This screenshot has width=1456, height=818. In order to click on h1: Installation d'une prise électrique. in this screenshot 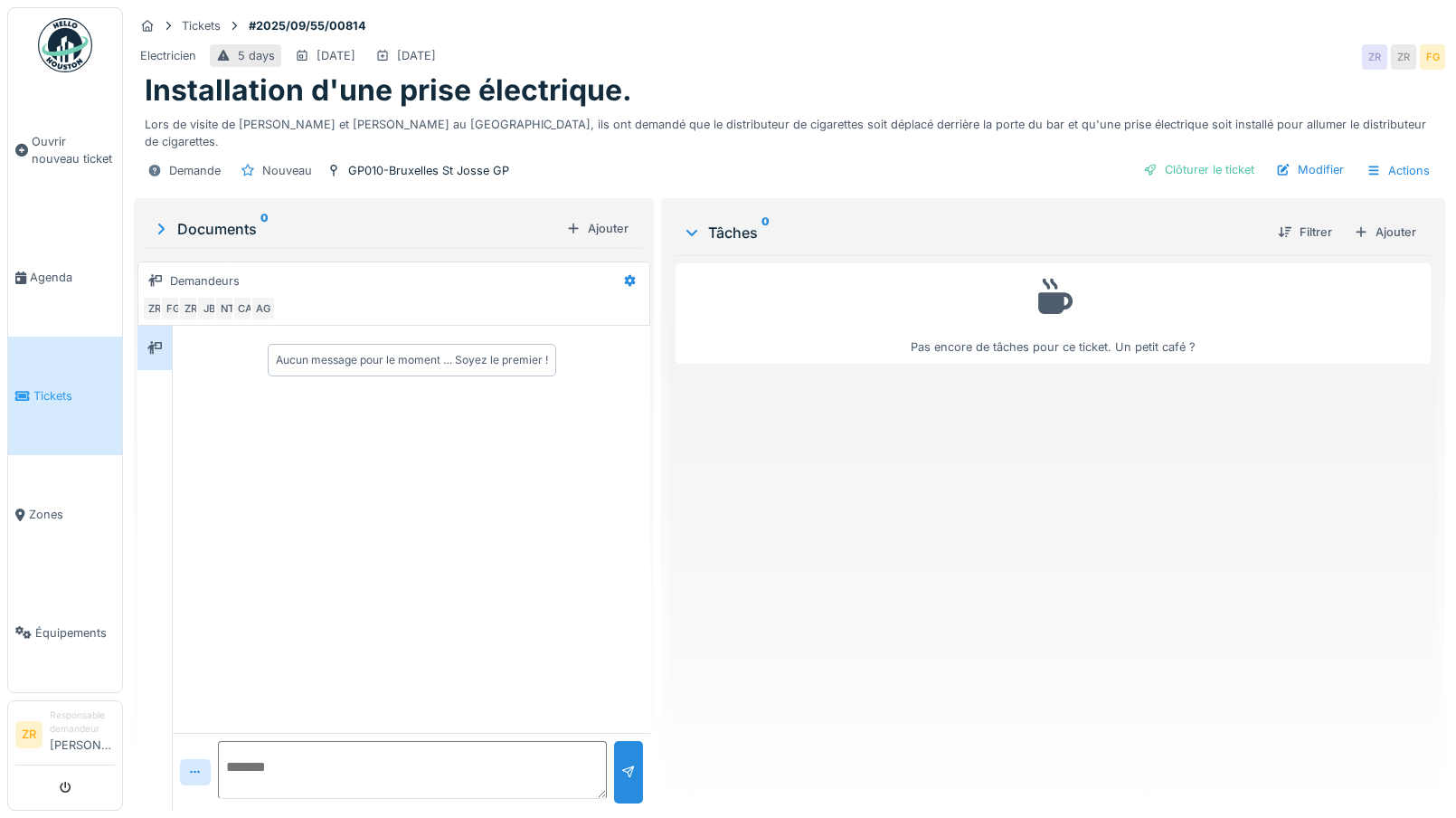, I will do `click(388, 90)`.